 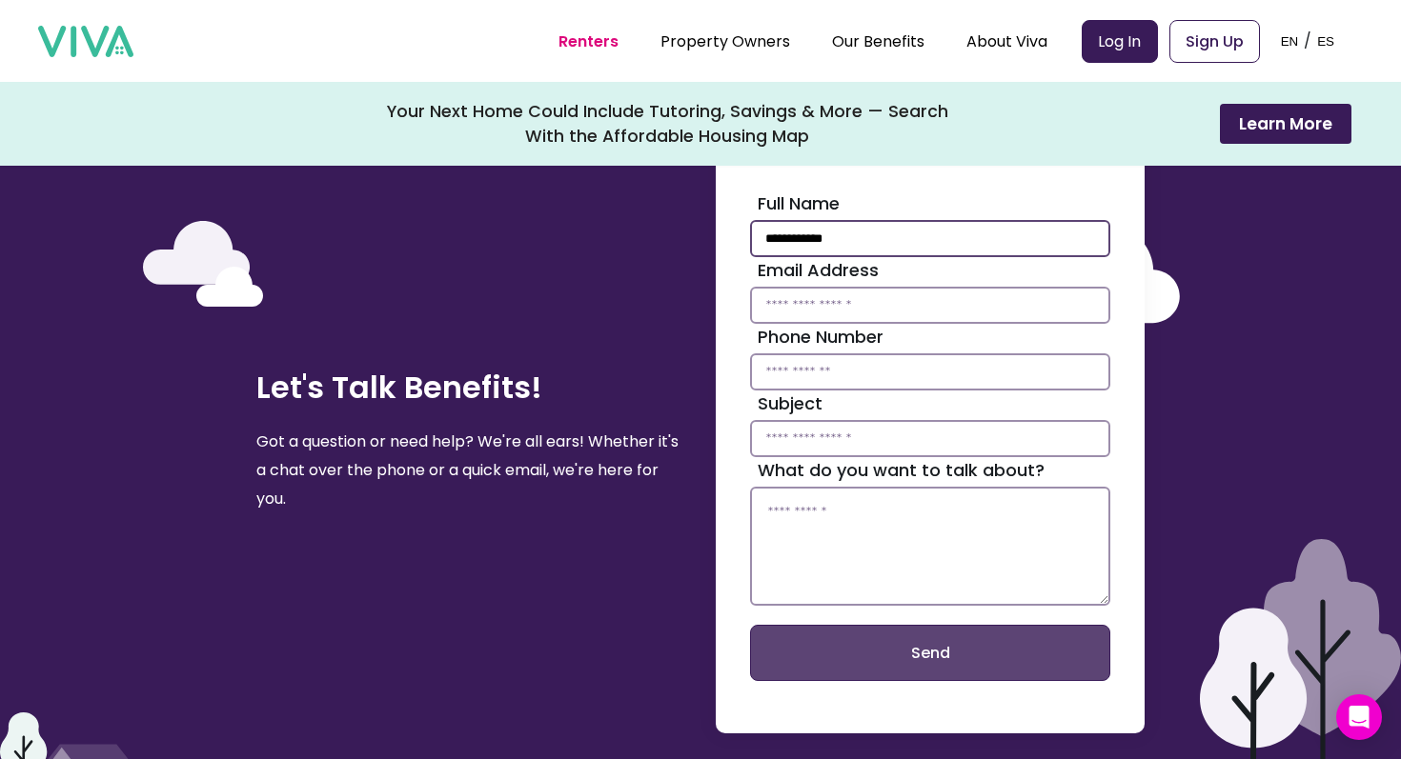 I want to click on label: Phone Number, so click(x=934, y=336).